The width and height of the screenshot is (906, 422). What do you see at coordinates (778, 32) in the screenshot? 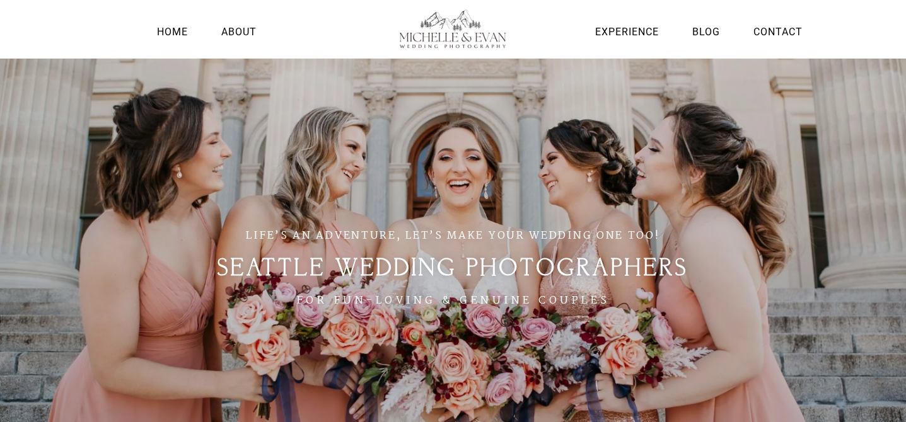
I see `a: Contact` at bounding box center [778, 32].